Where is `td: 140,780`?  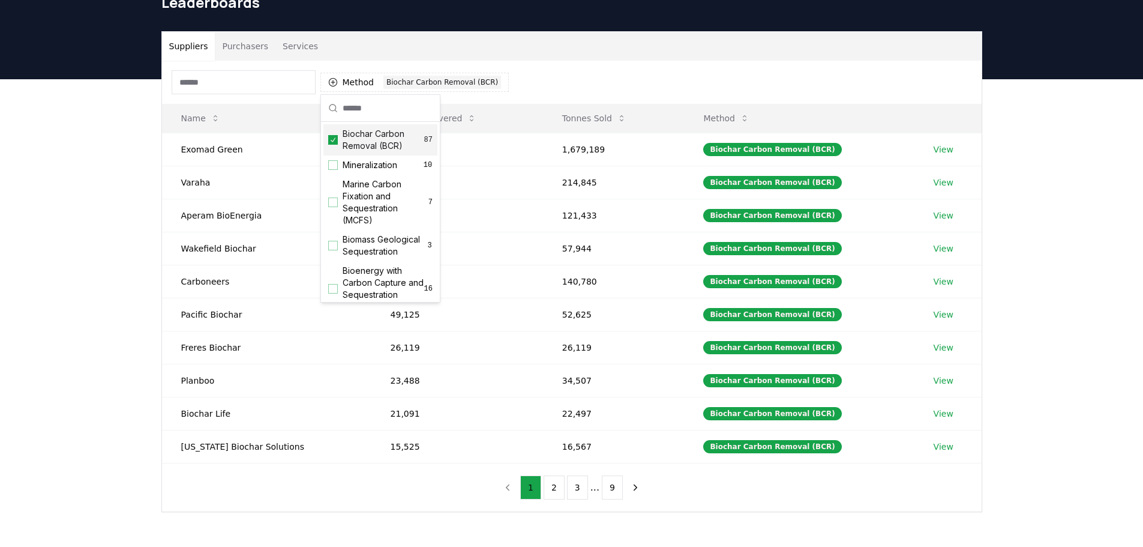
td: 140,780 is located at coordinates (614, 281).